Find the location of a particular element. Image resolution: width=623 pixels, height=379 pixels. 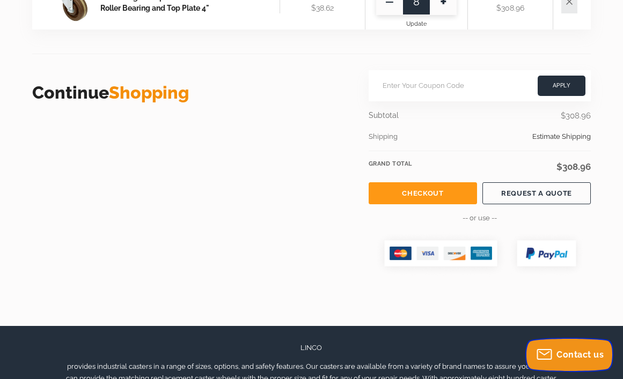

a: ContinueShopping is located at coordinates (111, 92).